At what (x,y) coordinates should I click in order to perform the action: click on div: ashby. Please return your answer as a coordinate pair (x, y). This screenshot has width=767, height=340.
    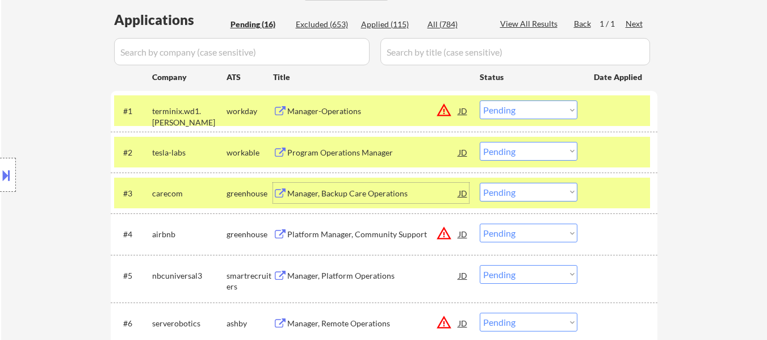
    Looking at the image, I should click on (250, 323).